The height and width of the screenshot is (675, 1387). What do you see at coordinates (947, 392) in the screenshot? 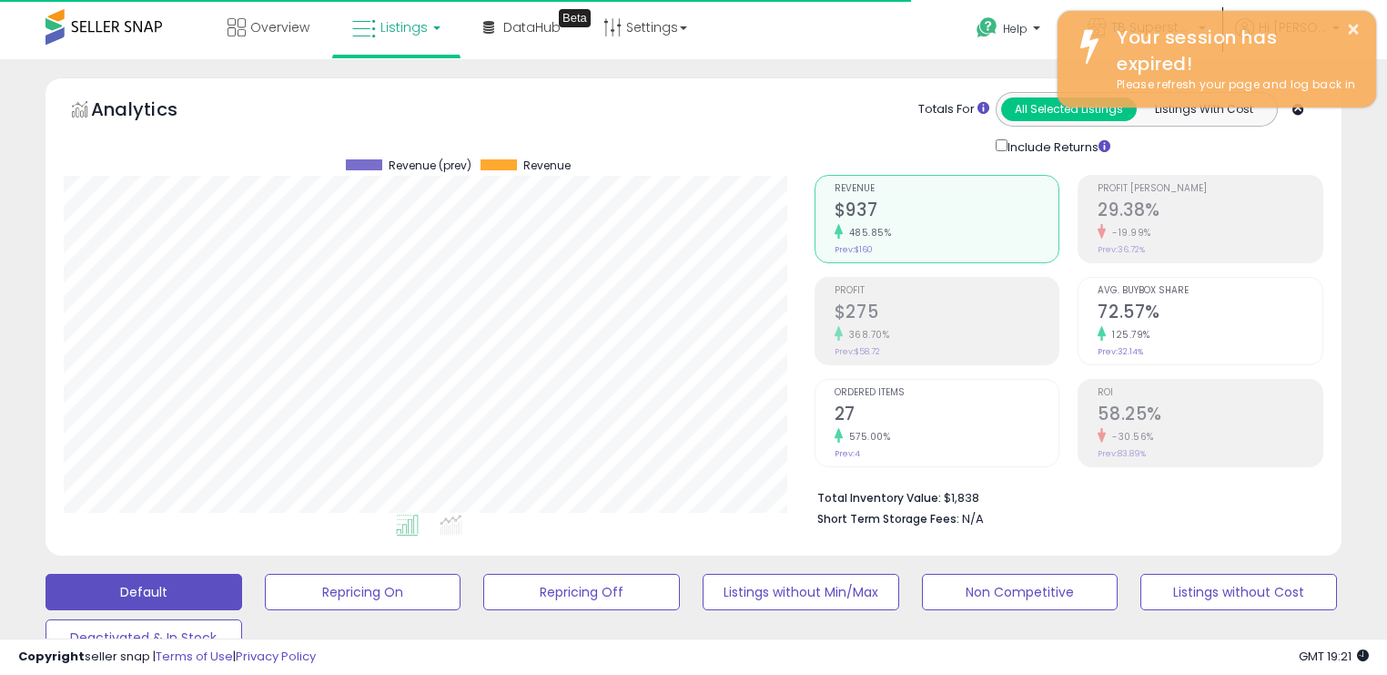
I see `span: Ordered Items` at bounding box center [947, 392].